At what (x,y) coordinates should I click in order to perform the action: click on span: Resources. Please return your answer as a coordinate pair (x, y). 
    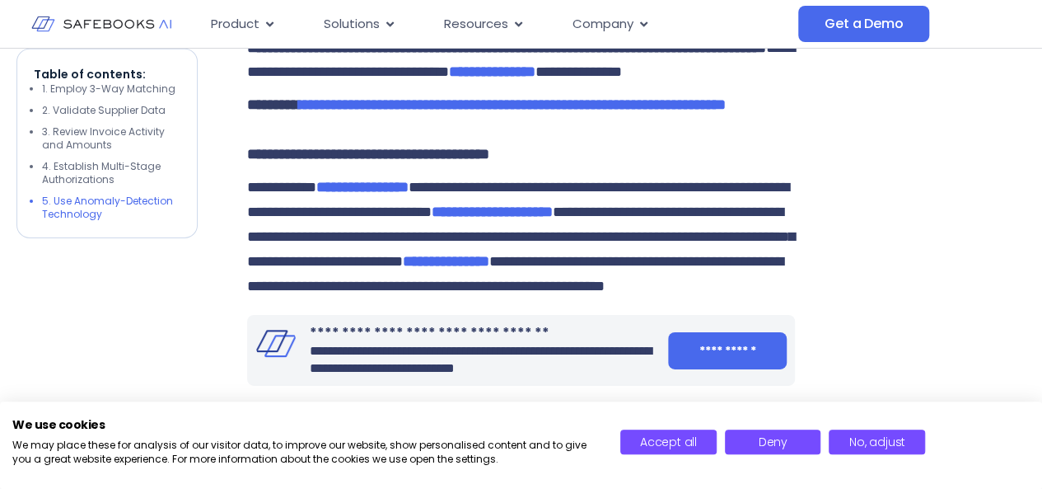
    Looking at the image, I should click on (476, 24).